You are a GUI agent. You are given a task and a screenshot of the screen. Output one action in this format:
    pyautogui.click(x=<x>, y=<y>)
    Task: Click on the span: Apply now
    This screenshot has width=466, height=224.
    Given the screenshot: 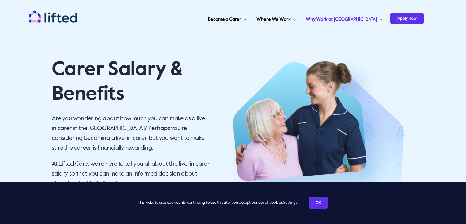 What is the action you would take?
    pyautogui.click(x=407, y=18)
    